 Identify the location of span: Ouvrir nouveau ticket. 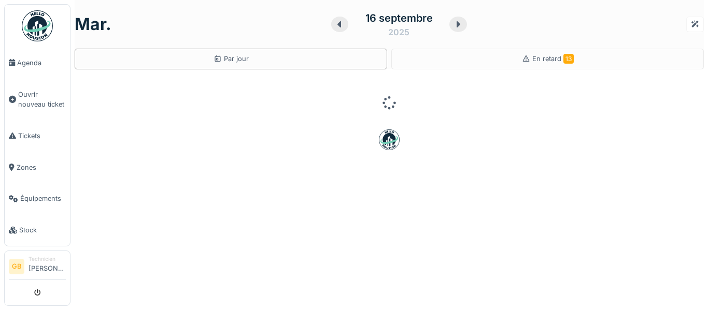
(42, 99).